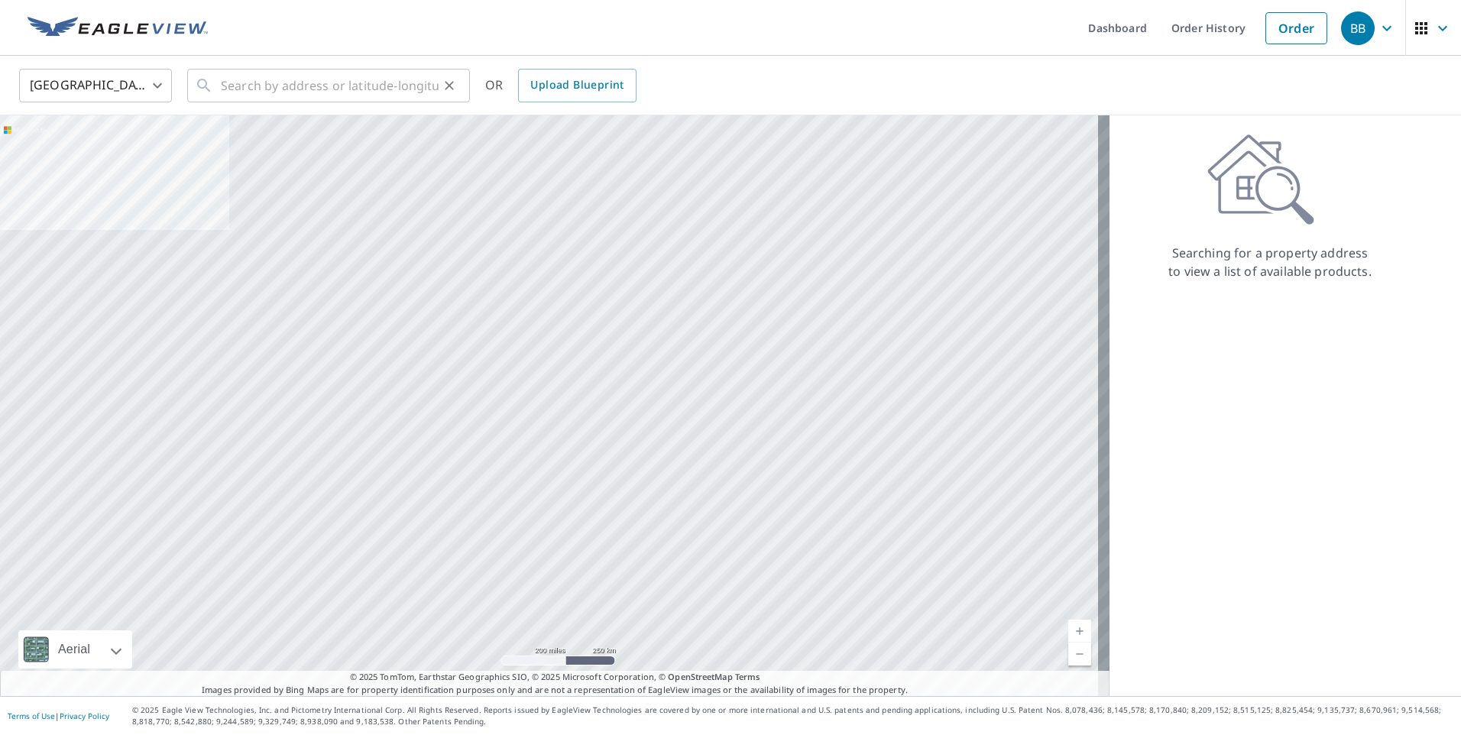 The width and height of the screenshot is (1461, 735). What do you see at coordinates (1079, 654) in the screenshot?
I see `a: Current Level 5, Zoom Out` at bounding box center [1079, 654].